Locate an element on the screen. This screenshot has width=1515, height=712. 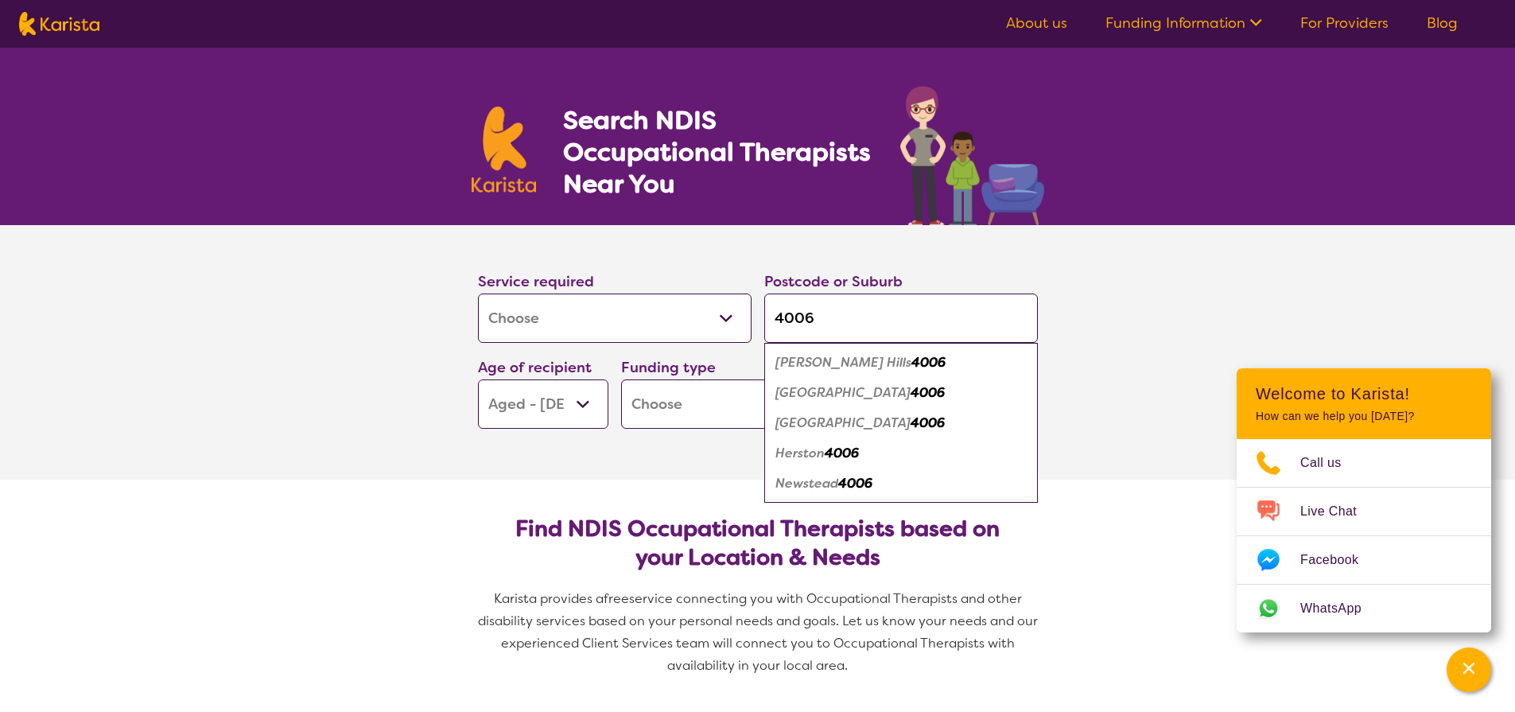
div: Newstead 4006 is located at coordinates (901, 484).